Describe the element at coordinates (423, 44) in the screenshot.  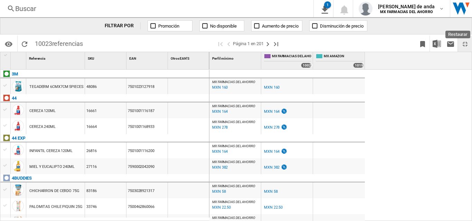
I see `button: Marcar este reporte` at that location.